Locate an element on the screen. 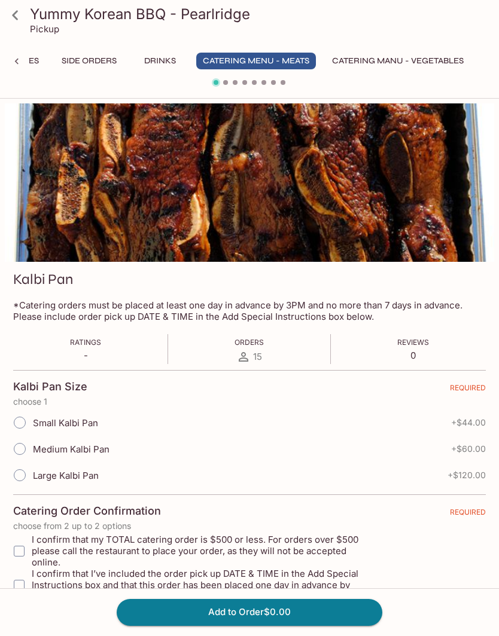 The width and height of the screenshot is (499, 636). p: choose 1 is located at coordinates (249, 402).